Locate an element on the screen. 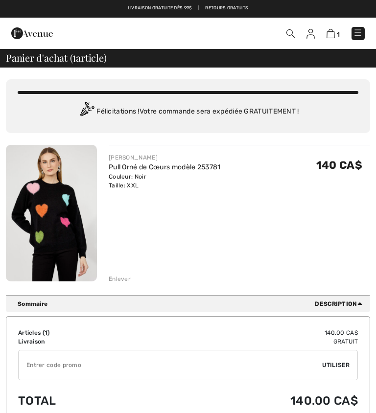 The height and width of the screenshot is (413, 376). a: 1 is located at coordinates (333, 33).